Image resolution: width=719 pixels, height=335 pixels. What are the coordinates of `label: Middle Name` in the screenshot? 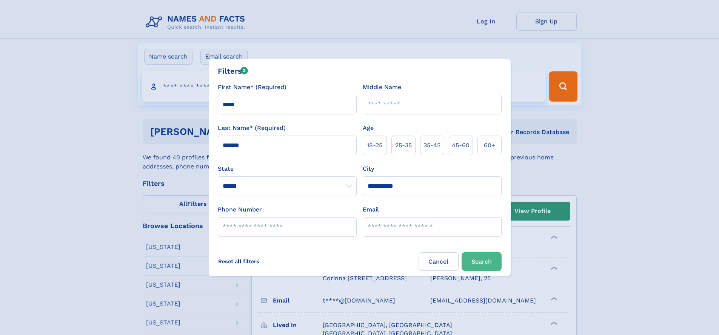 It's located at (382, 87).